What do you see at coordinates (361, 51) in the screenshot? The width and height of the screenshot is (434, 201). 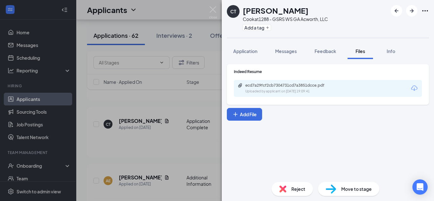 I see `span: Files` at bounding box center [361, 51].